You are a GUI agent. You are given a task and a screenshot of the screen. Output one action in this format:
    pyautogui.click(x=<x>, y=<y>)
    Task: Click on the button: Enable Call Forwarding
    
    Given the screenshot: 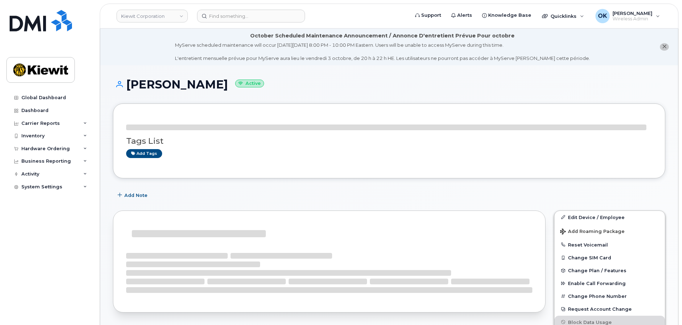 What is the action you would take?
    pyautogui.click(x=609, y=283)
    